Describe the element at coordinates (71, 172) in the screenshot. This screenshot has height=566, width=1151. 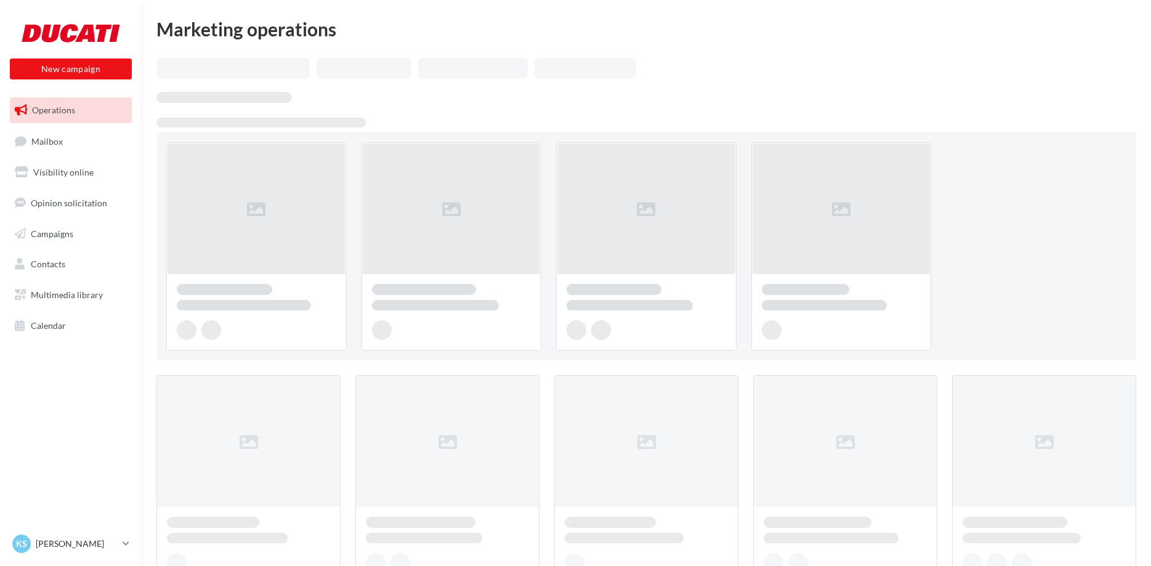
I see `a: Visibility online` at that location.